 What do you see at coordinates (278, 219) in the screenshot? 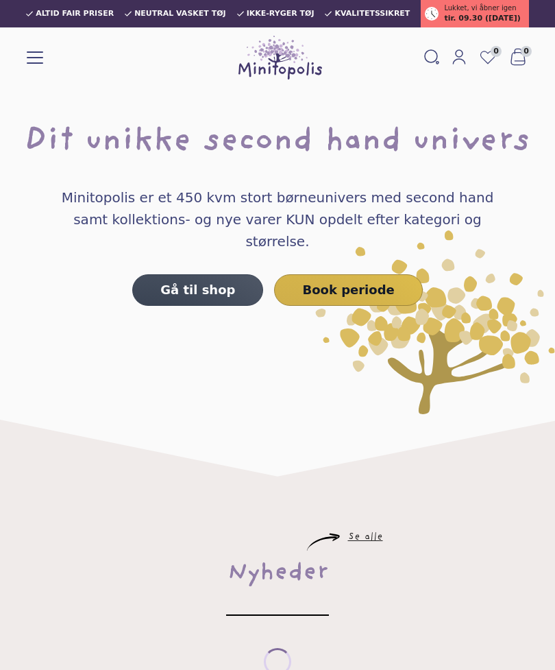
I see `h4: Minitopolis er et 450 kvm stort børneunivers med second hand samt kollektions- og nye varer KUN o...` at bounding box center [278, 219].